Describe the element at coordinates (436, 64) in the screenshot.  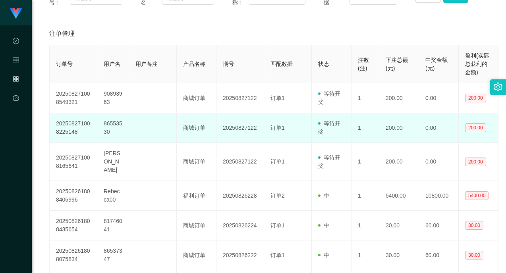
I see `span: 中奖金额(元)` at that location.